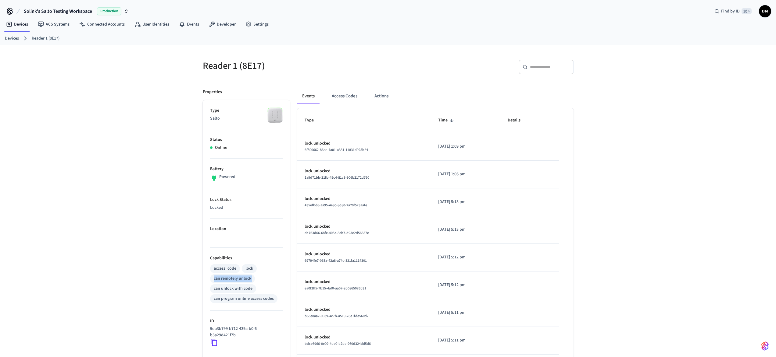 The image size is (776, 357). Describe the element at coordinates (221, 148) in the screenshot. I see `p: Online` at that location.